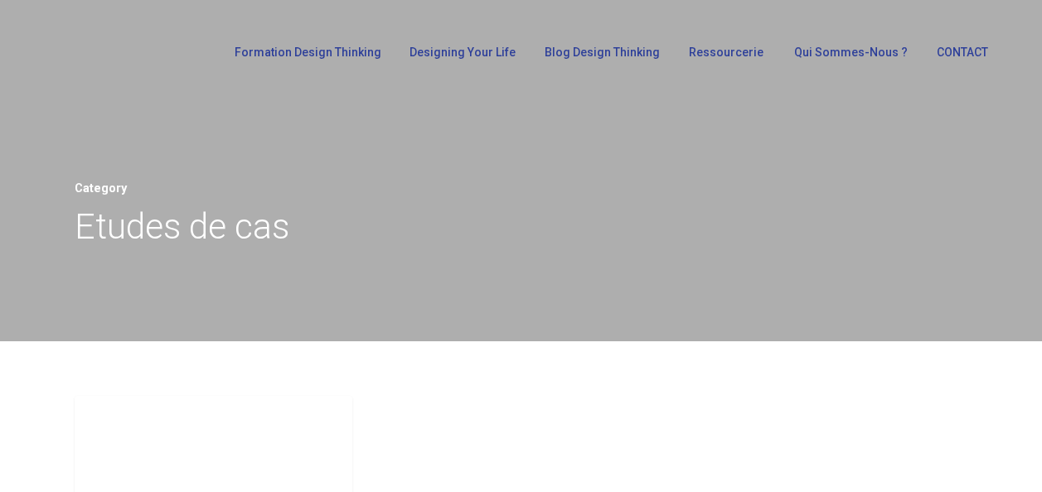 Image resolution: width=1042 pixels, height=492 pixels. What do you see at coordinates (725, 58) in the screenshot?
I see `a: Ressourcerie` at bounding box center [725, 58].